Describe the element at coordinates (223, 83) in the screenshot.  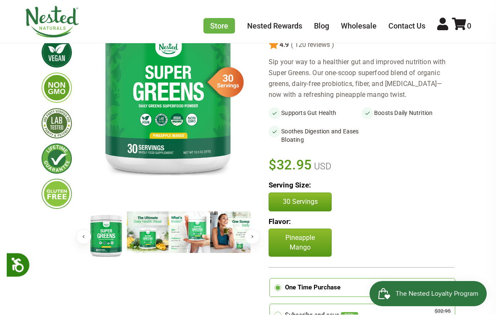
I see `img: sg-servings-30.png` at that location.